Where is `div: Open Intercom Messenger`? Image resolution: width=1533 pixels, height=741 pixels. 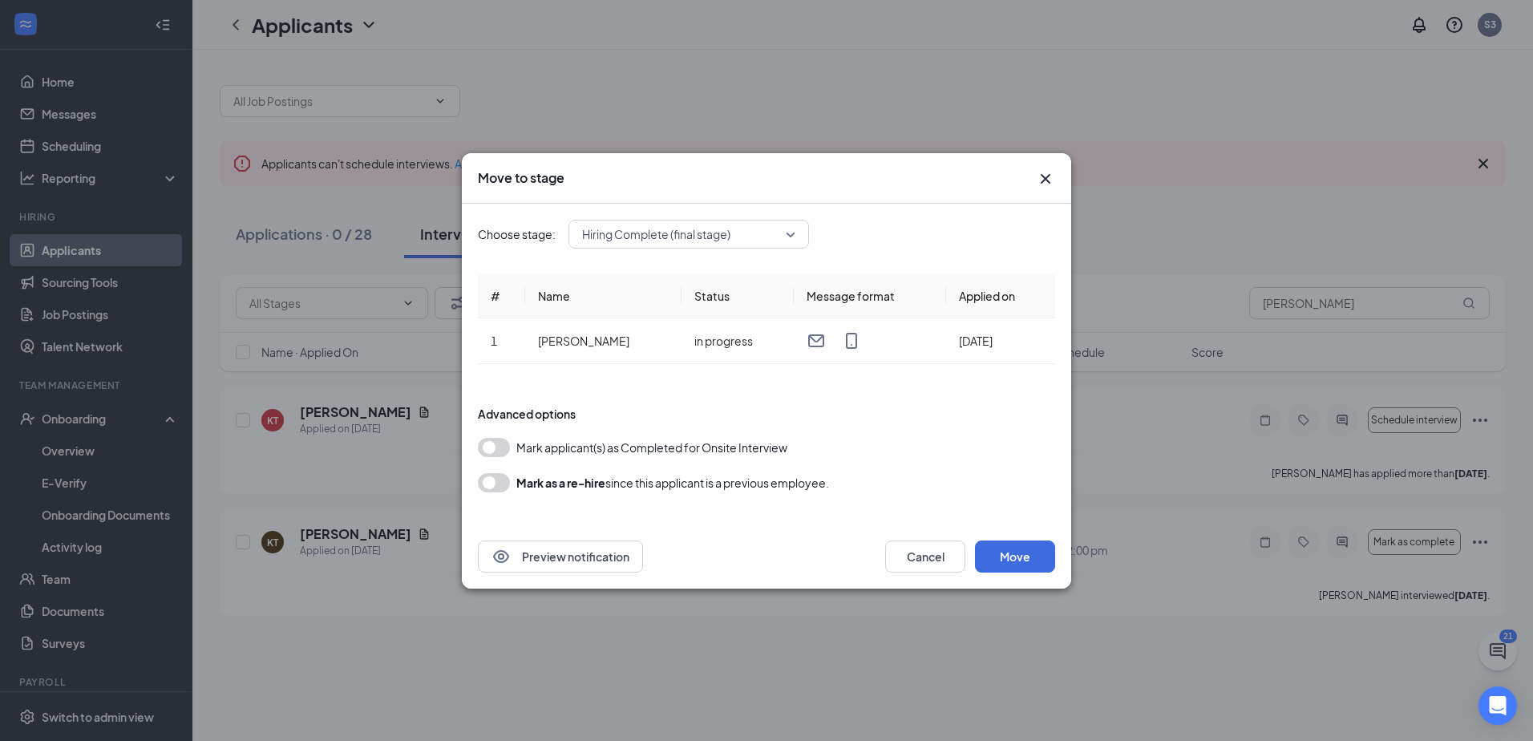
div: Open Intercom Messenger is located at coordinates (1497, 705).